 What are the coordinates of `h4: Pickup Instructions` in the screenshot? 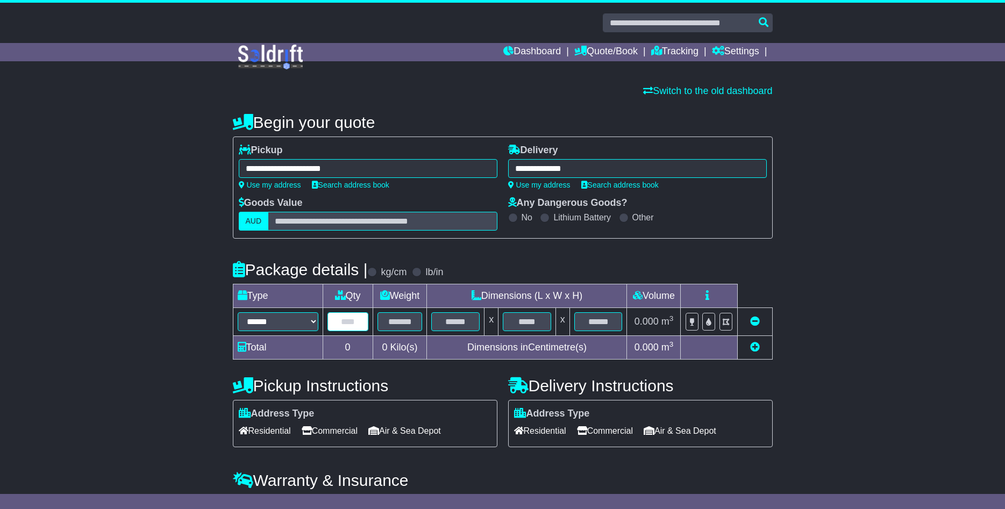 It's located at (365, 386).